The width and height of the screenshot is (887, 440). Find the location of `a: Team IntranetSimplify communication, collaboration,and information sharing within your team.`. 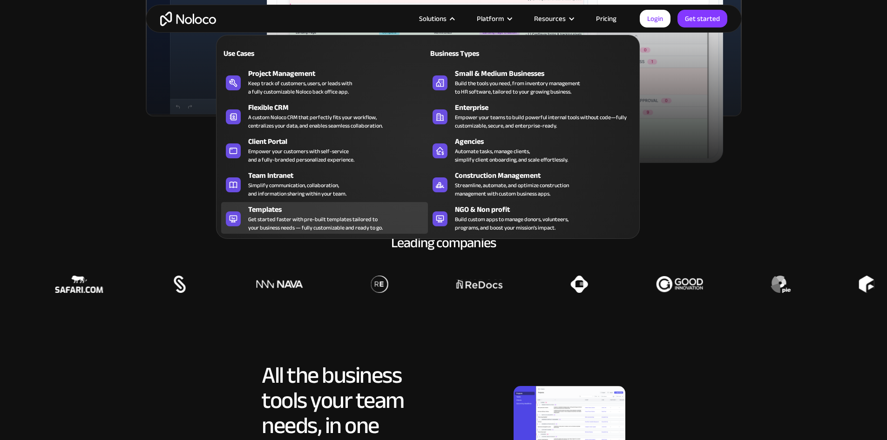

a: Team IntranetSimplify communication, collaboration,and information sharing within your team. is located at coordinates (325, 184).